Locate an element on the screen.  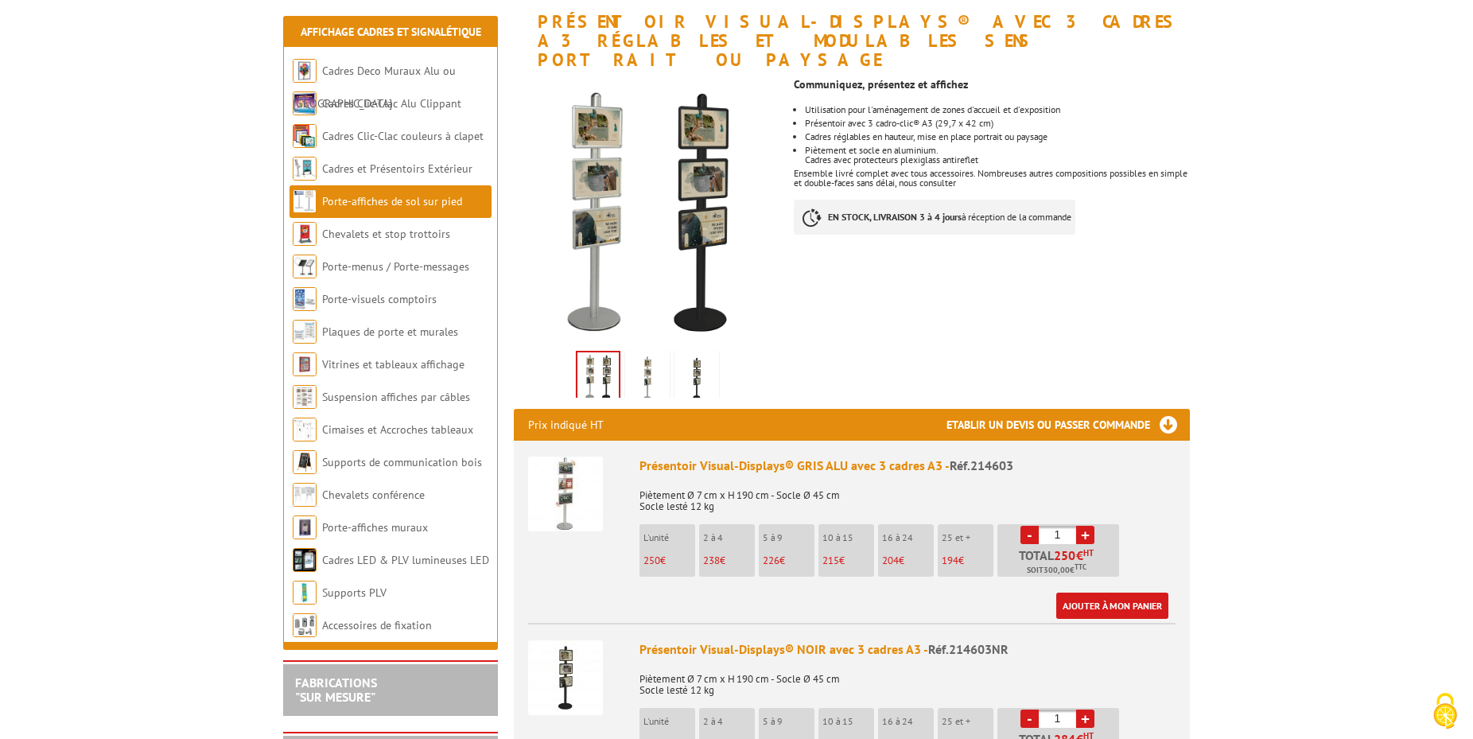
a: Ajouter à mon panier is located at coordinates (1112, 605).